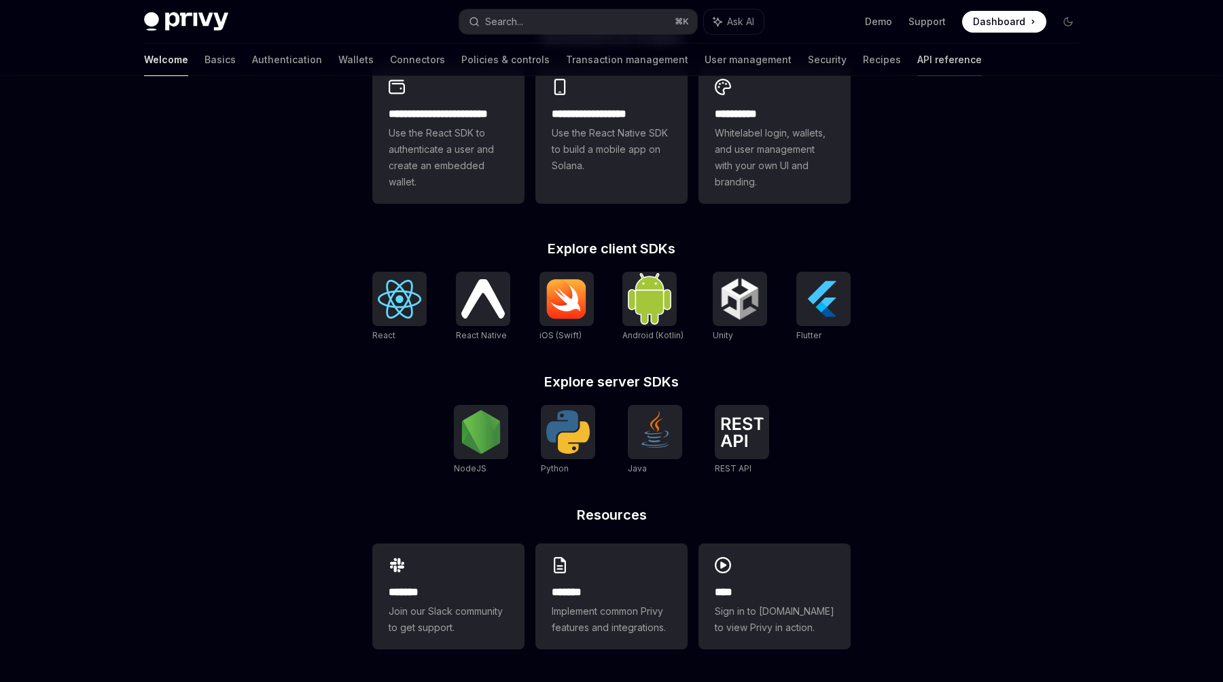  What do you see at coordinates (166, 60) in the screenshot?
I see `a: Welcome` at bounding box center [166, 60].